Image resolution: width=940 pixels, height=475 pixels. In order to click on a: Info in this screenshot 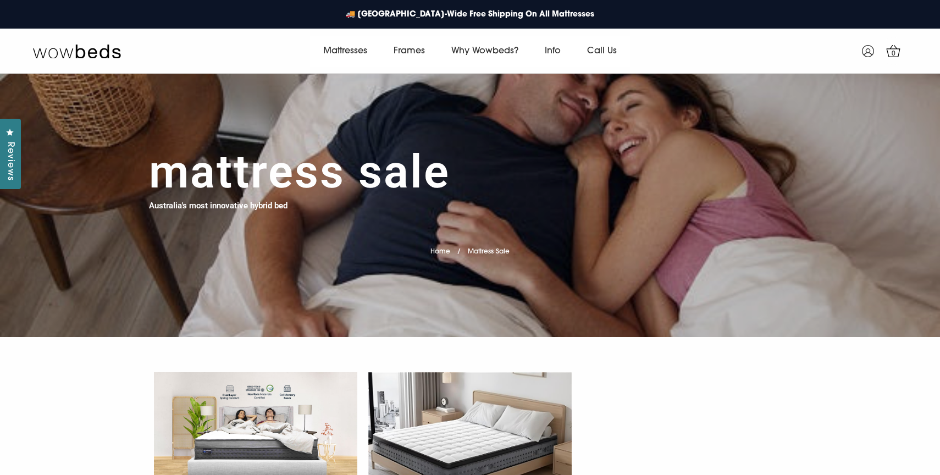, I will do `click(552, 51)`.